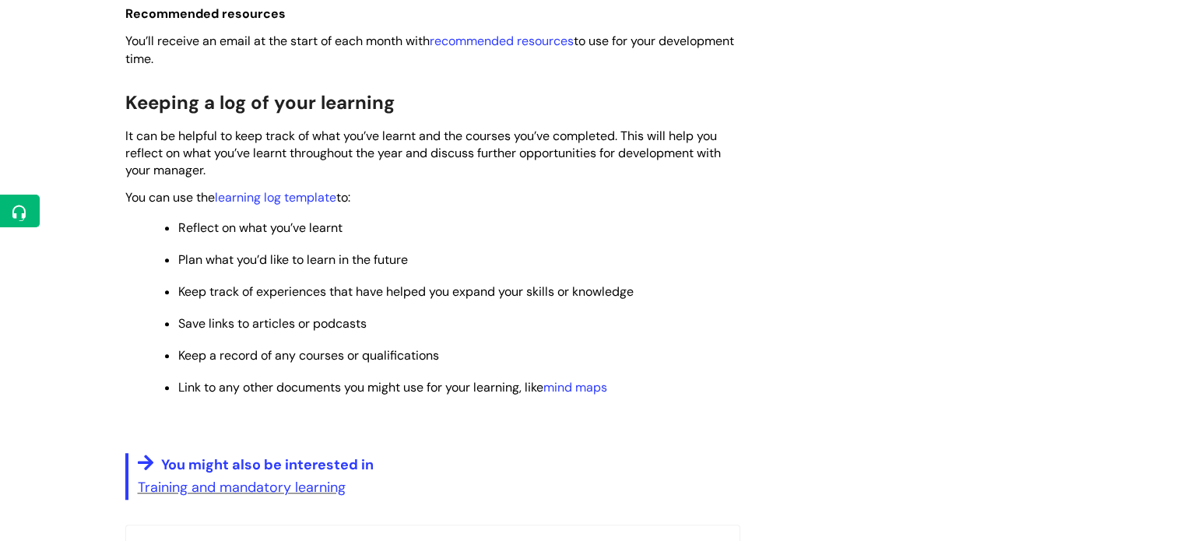 This screenshot has width=1184, height=541. I want to click on span: Keep track of experiences that have helped you expand your skills or knowledge, so click(406, 291).